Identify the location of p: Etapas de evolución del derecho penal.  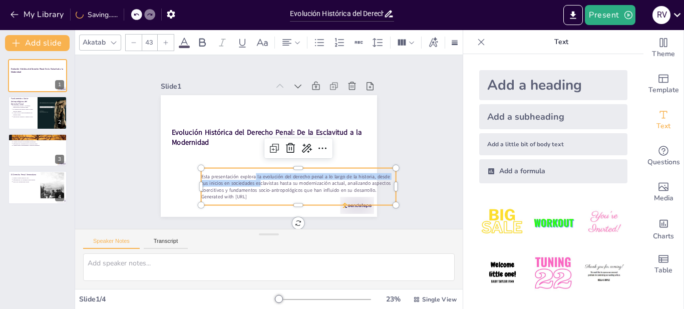
(39, 140).